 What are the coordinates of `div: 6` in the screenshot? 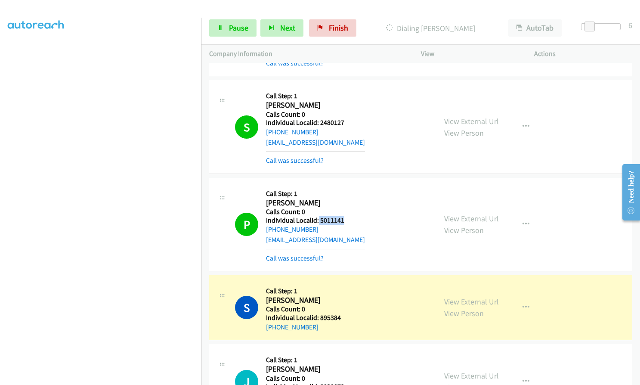 It's located at (630, 25).